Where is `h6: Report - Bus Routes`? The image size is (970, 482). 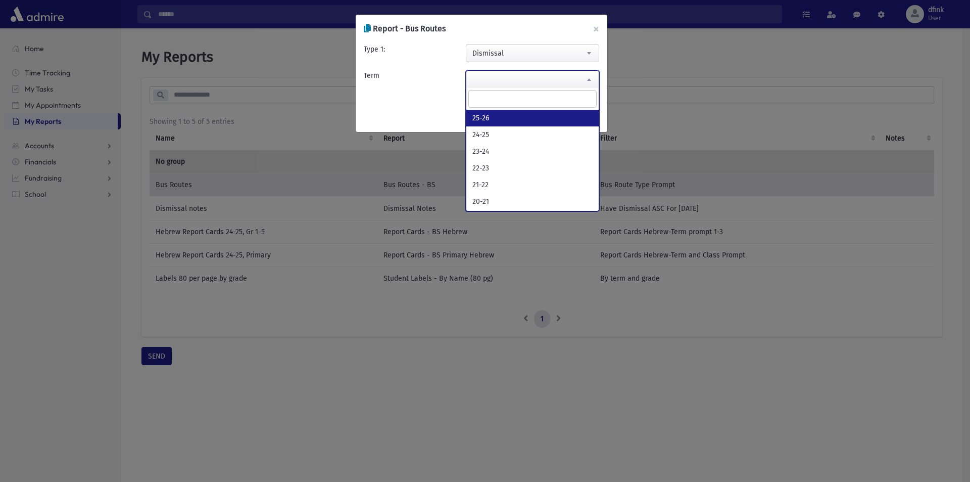
h6: Report - Bus Routes is located at coordinates (405, 29).